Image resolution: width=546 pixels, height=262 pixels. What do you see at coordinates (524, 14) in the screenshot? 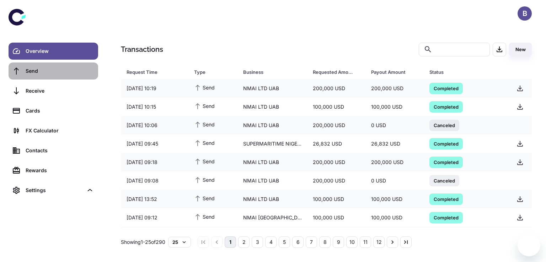
I see `div: B` at bounding box center [524, 14].